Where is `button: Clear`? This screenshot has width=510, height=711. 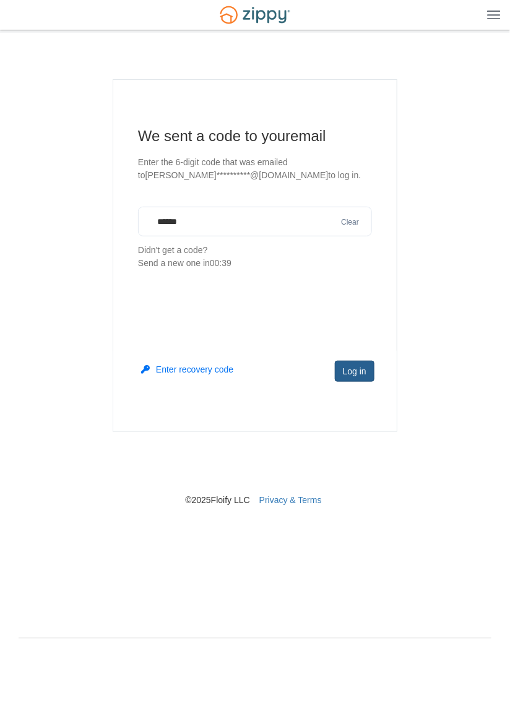 button: Clear is located at coordinates (350, 222).